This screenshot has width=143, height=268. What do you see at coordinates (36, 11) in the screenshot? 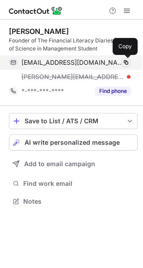
I see `img: ContactOut v5.3.10` at bounding box center [36, 11].